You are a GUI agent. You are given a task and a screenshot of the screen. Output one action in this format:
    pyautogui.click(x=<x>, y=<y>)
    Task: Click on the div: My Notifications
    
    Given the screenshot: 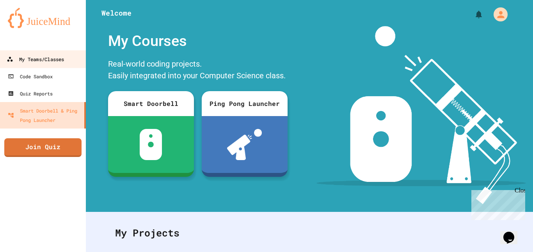 What is the action you would take?
    pyautogui.click(x=472, y=14)
    